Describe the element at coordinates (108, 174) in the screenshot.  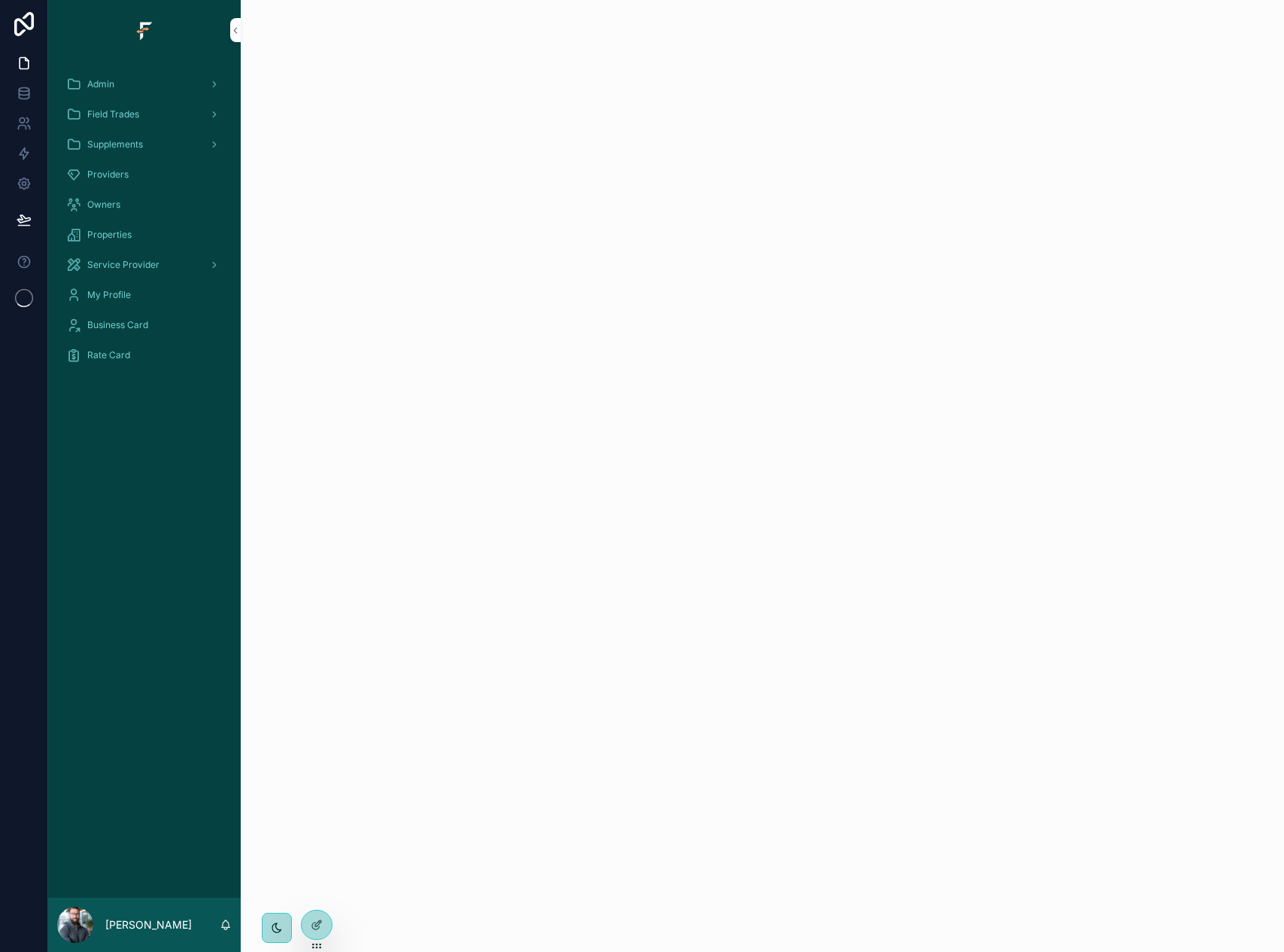
I see `span: Providers` at that location.